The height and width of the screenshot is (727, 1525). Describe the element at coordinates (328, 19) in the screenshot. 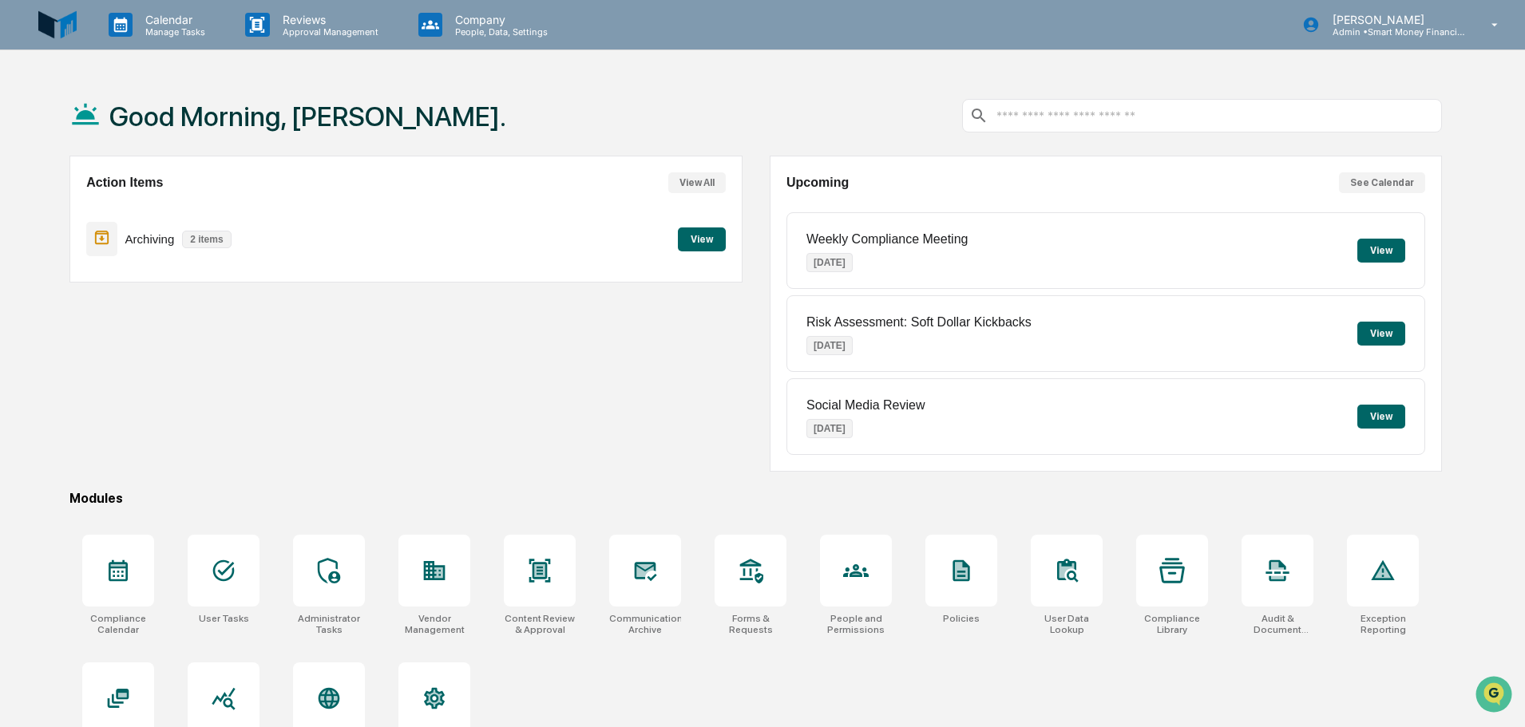

I see `p: Reviews` at that location.